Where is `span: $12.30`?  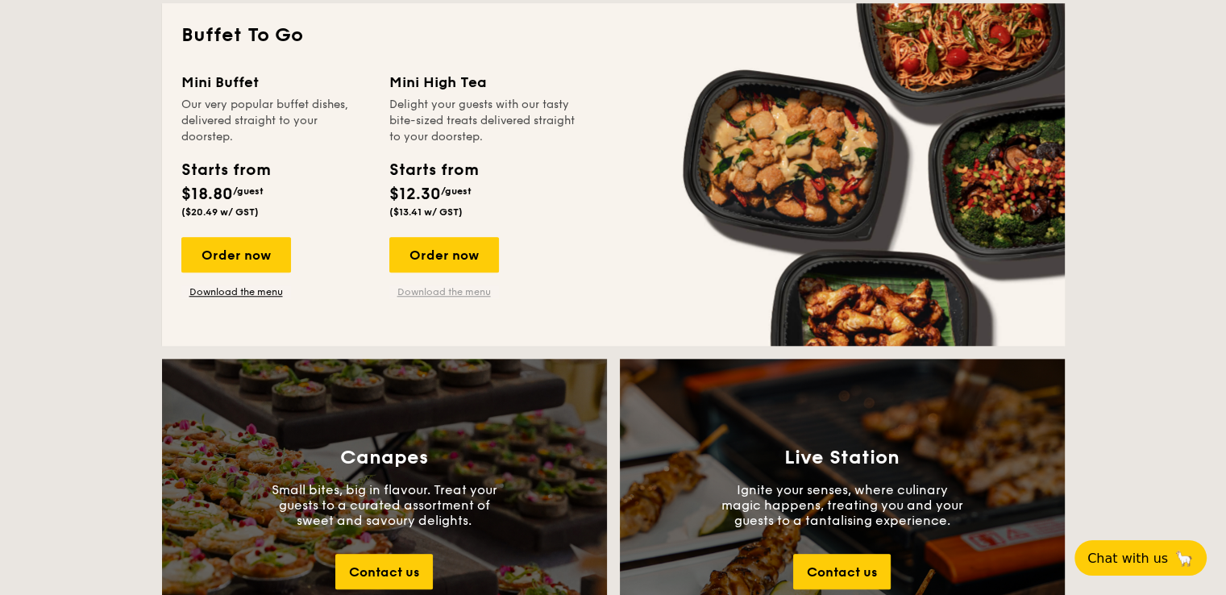 span: $12.30 is located at coordinates (415, 194).